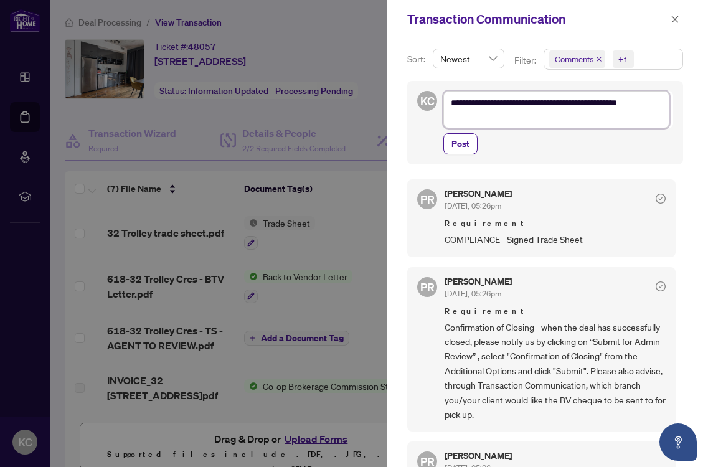 The width and height of the screenshot is (703, 467). I want to click on span: COMPLIANCE - Signed Trade Sheet, so click(554, 239).